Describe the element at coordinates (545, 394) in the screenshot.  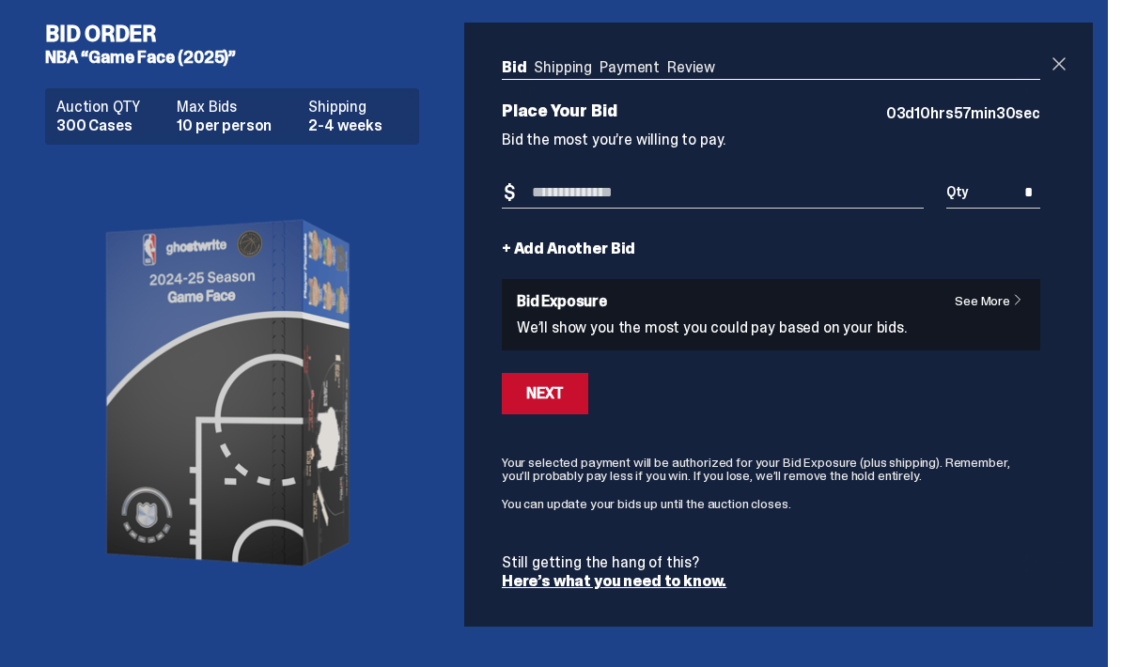
I see `button: Next` at that location.